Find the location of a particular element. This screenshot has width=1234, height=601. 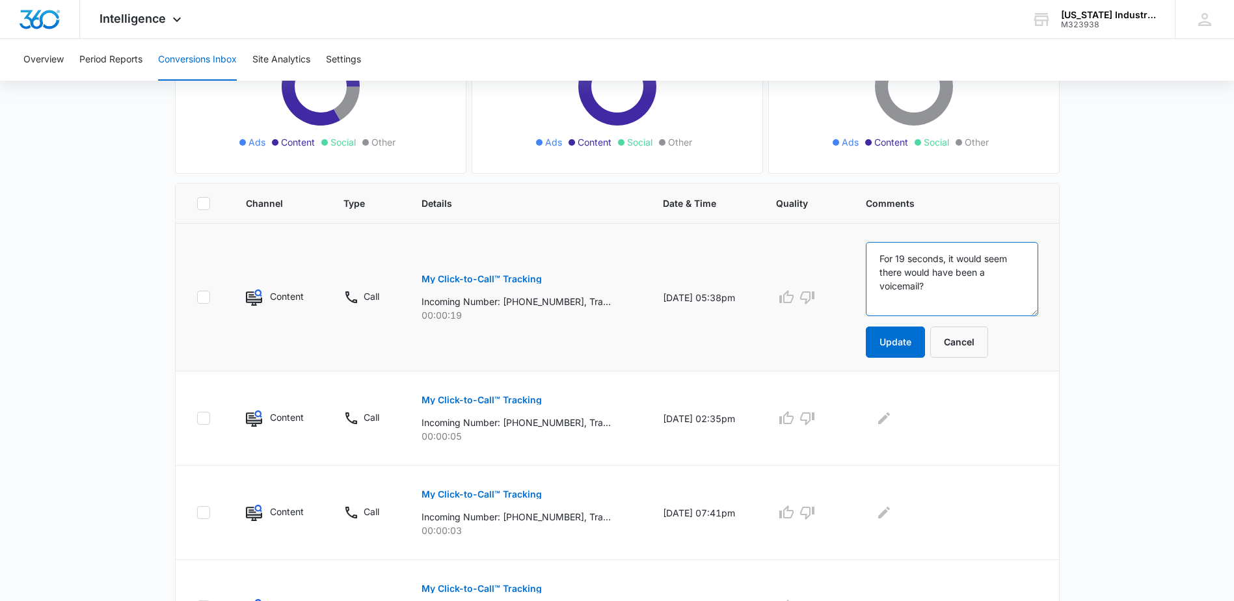

button: Conversions Inbox is located at coordinates (197, 60).